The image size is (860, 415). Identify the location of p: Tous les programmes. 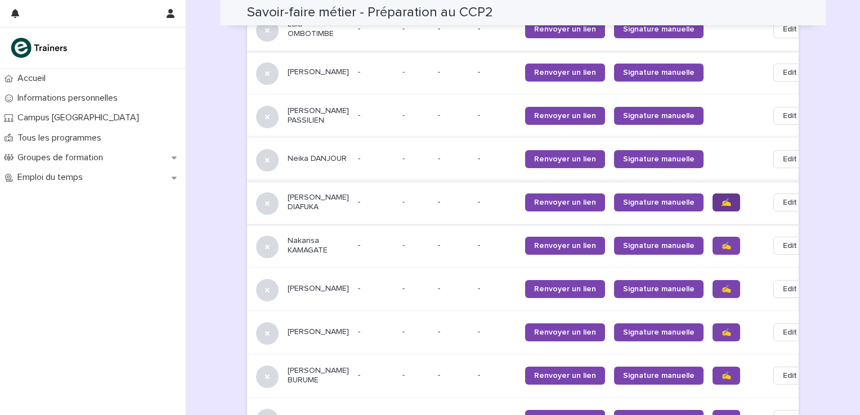
(61, 138).